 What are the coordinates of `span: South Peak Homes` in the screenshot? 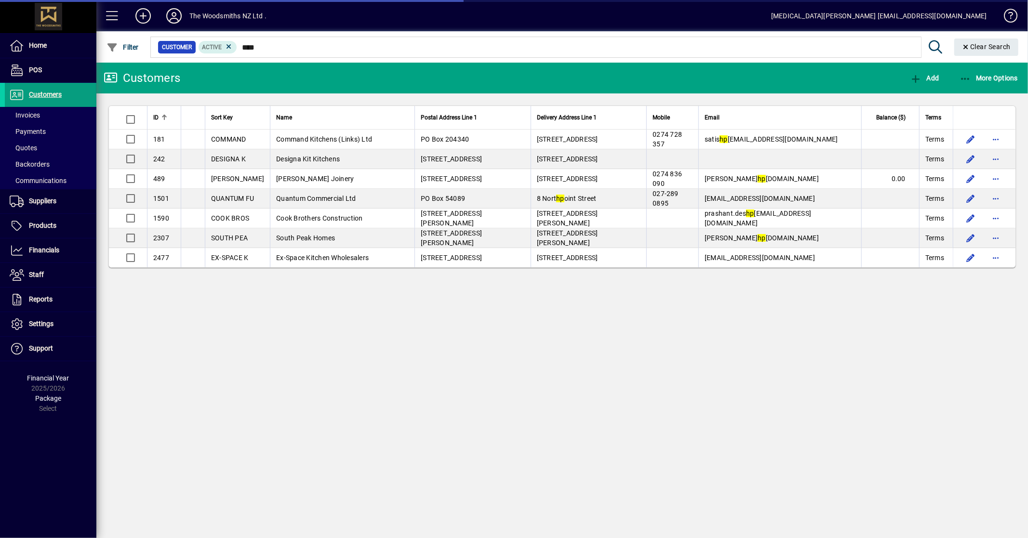 It's located at (306, 238).